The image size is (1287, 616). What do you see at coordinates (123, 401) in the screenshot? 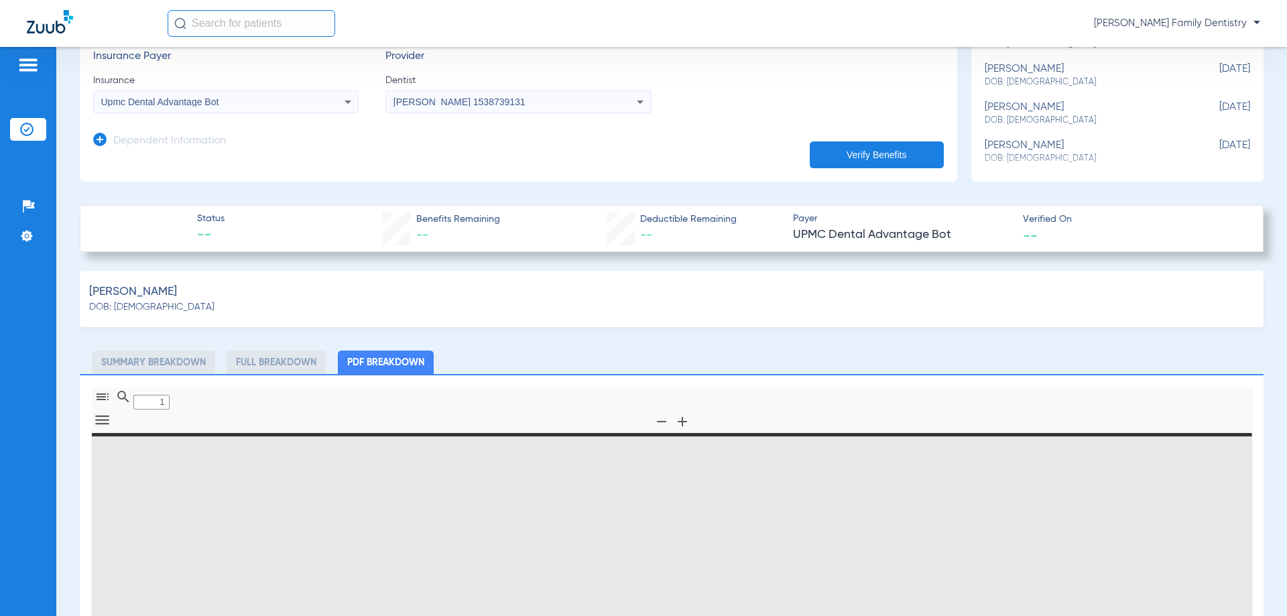
I see `pdf-shy-button: Find in Document` at bounding box center [123, 401].